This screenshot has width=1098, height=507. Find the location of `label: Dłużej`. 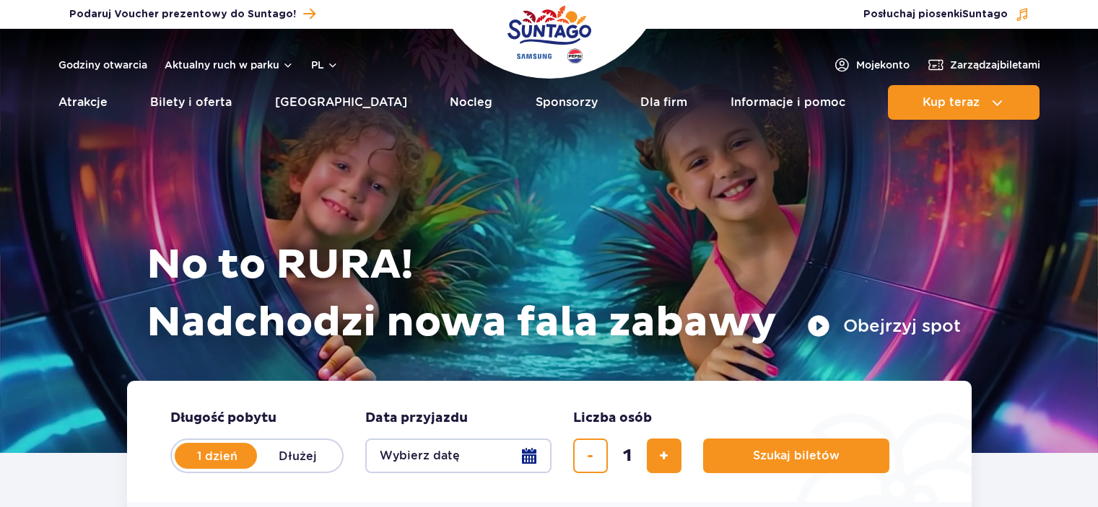

label: Dłużej is located at coordinates (298, 456).